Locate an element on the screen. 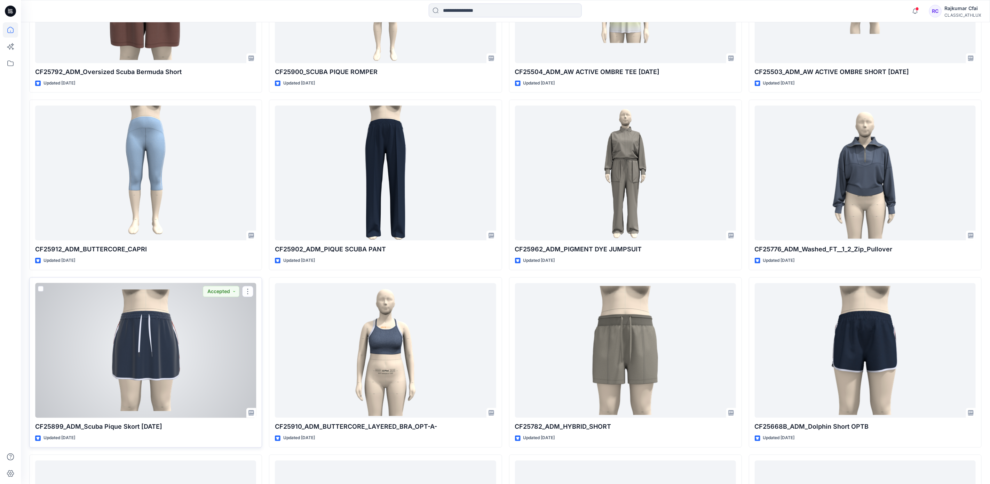 The image size is (990, 484). a: CF25902_ADM_PIQUE SCUBA PANT is located at coordinates (385, 173).